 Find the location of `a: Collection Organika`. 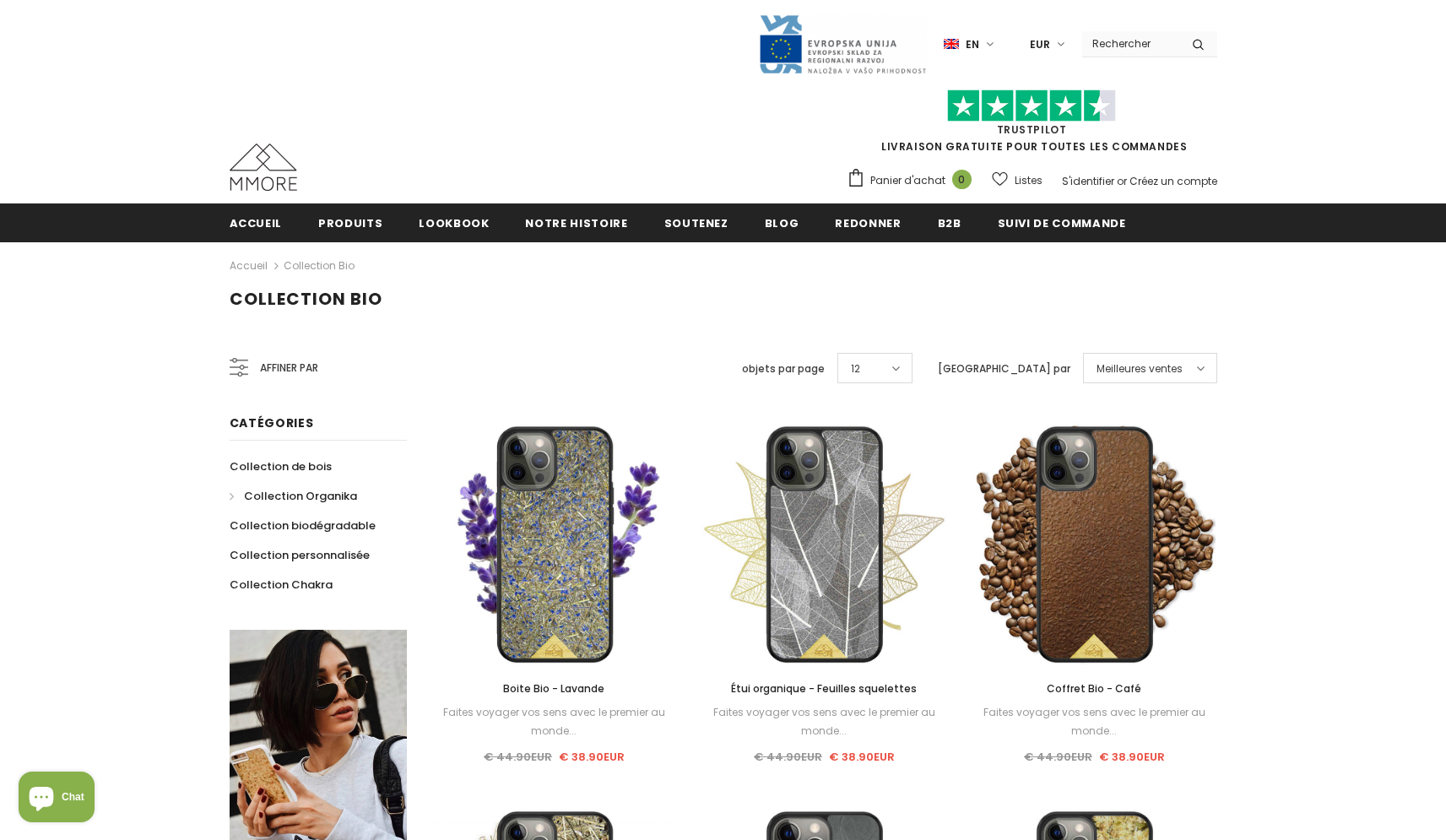

a: Collection Organika is located at coordinates (293, 496).